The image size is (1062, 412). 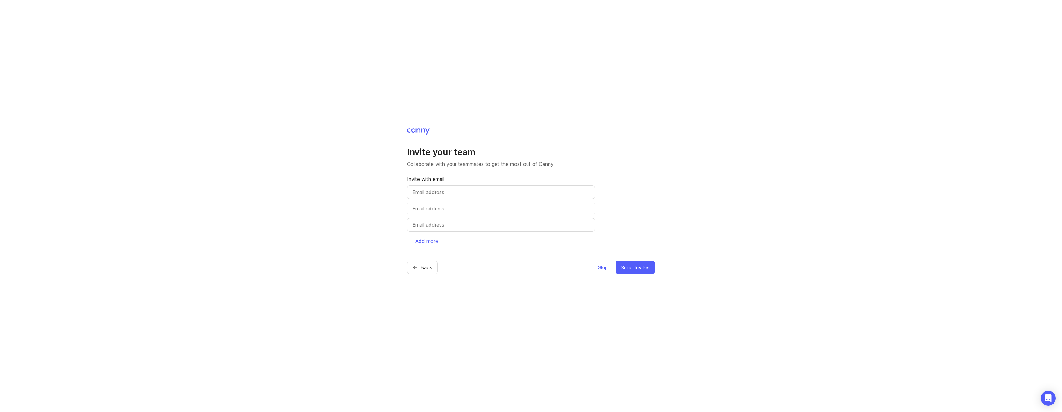 I want to click on button: Send Invites, so click(x=635, y=267).